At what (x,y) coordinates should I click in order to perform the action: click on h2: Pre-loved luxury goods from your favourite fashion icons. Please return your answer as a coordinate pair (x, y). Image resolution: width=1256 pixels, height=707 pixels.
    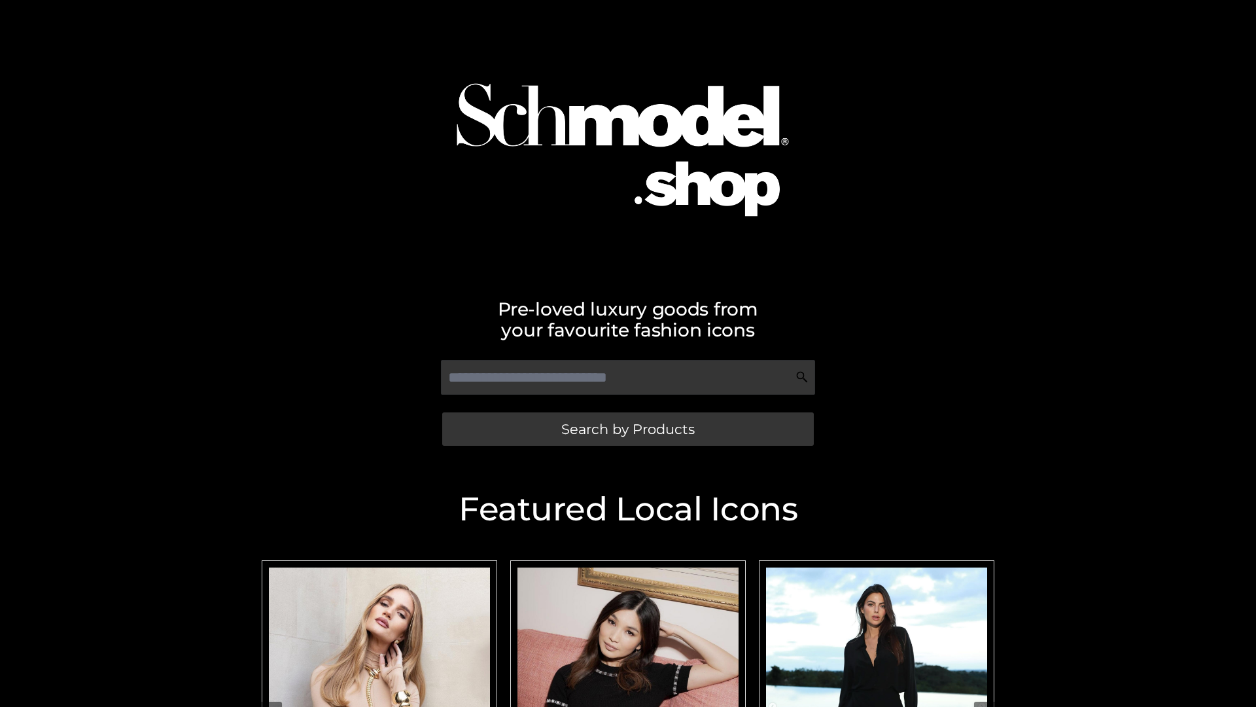
    Looking at the image, I should click on (628, 319).